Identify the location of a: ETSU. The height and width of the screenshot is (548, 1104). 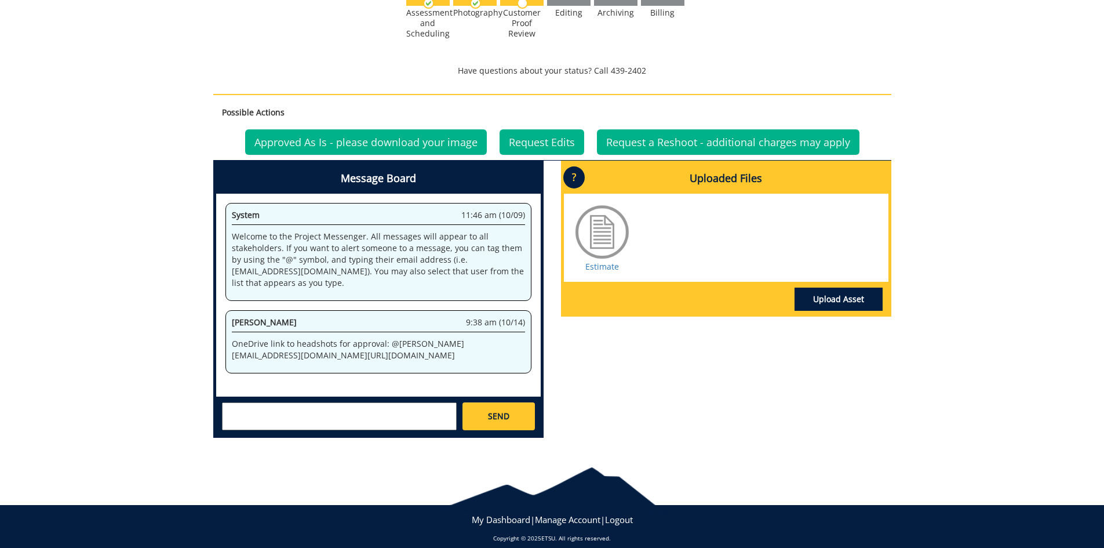
(548, 538).